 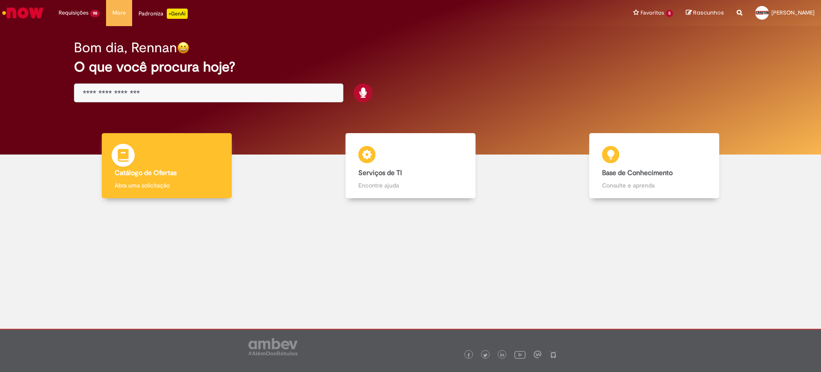 What do you see at coordinates (669, 13) in the screenshot?
I see `span: 5` at bounding box center [669, 13].